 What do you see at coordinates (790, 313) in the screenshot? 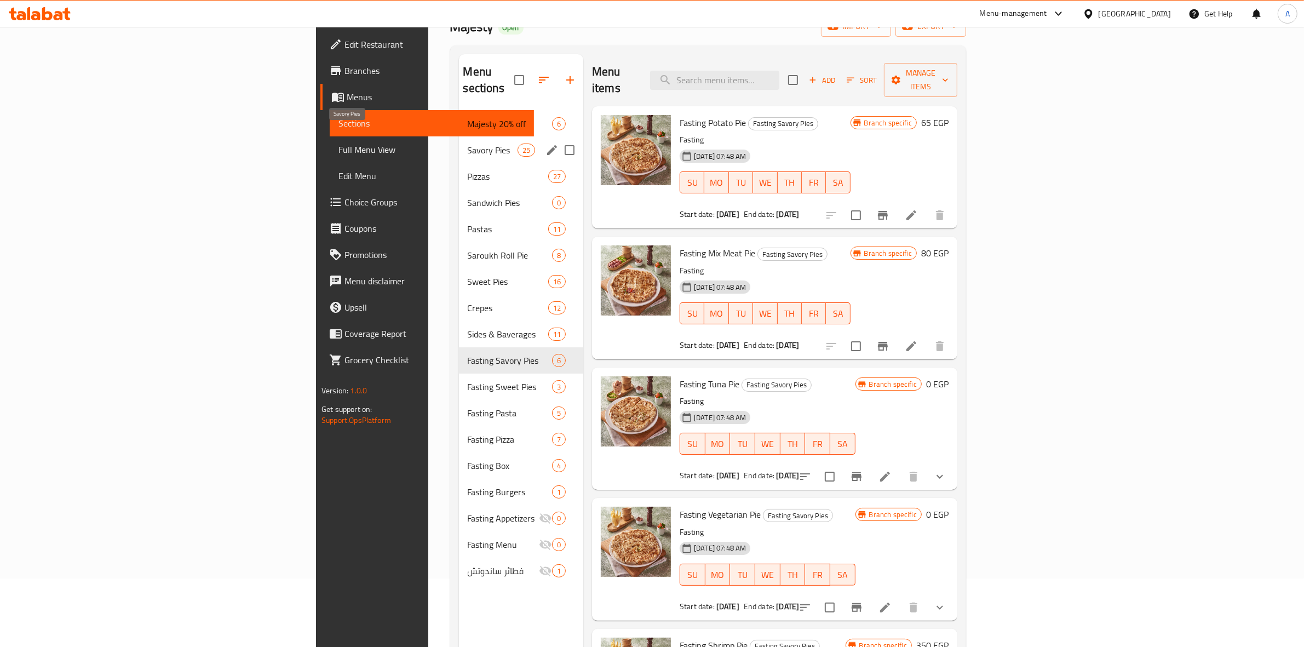
I see `span: TH` at bounding box center [790, 313].